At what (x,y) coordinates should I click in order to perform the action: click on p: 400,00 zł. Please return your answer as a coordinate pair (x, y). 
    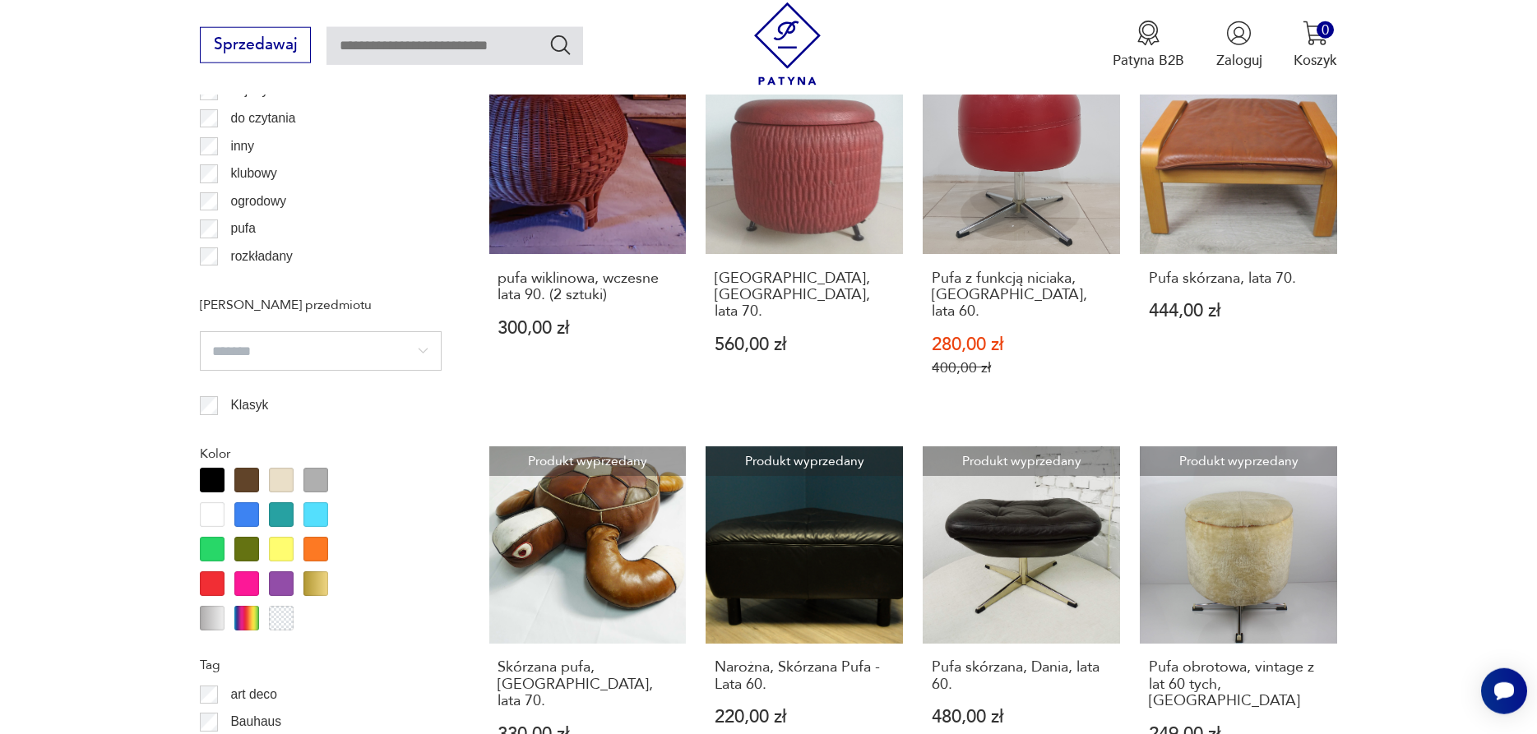
    Looking at the image, I should click on (1021, 368).